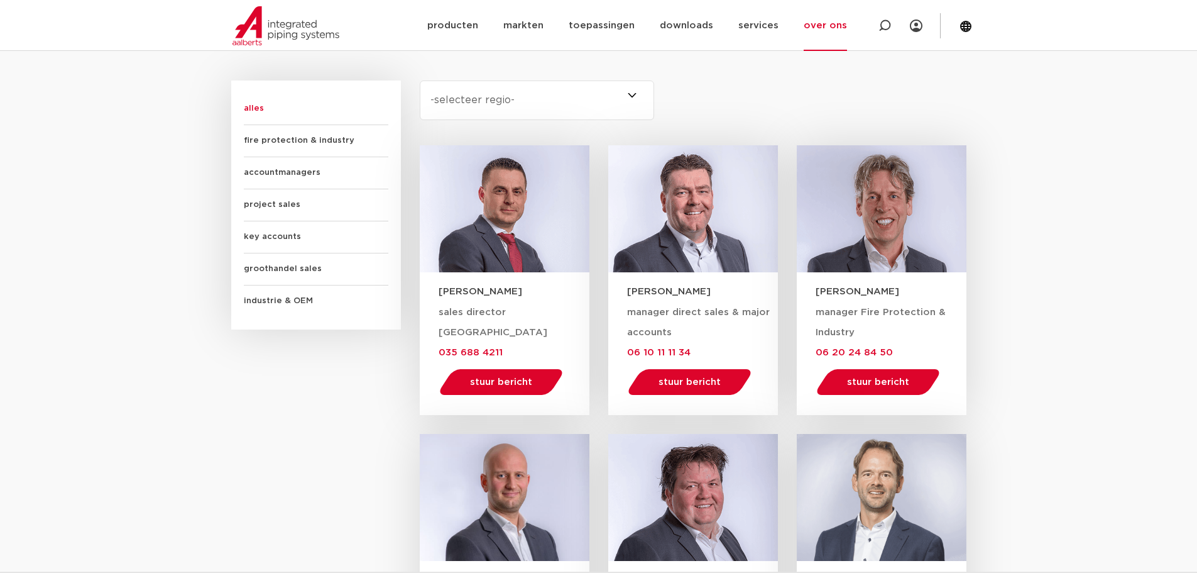  I want to click on a: 06 20 24 84 50, so click(854, 352).